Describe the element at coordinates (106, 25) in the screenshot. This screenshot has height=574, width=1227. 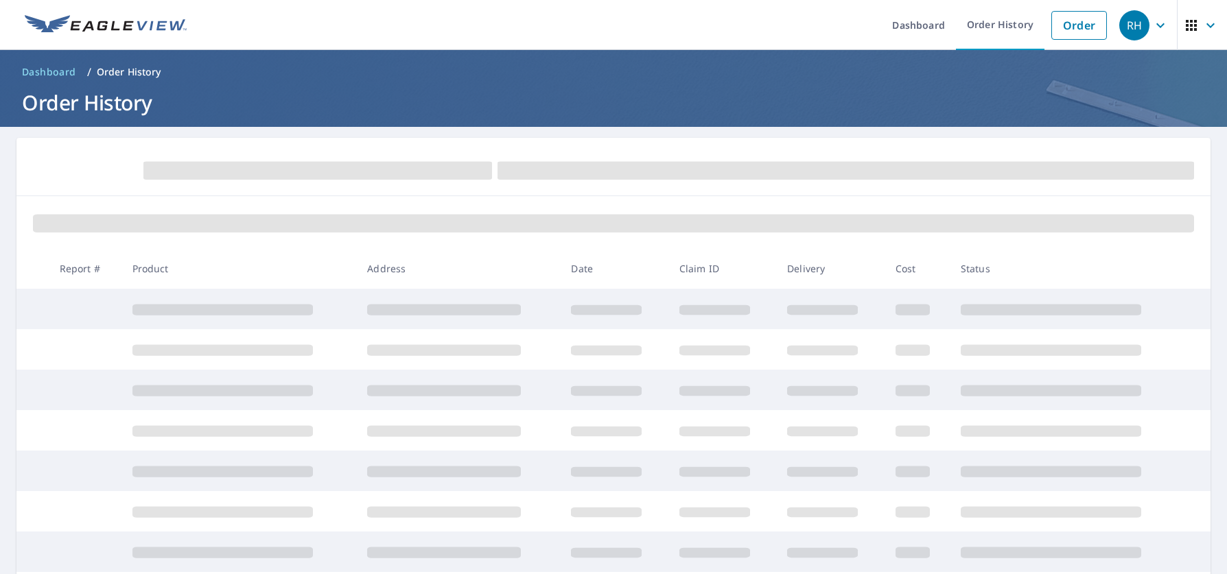
I see `img: EV Logo` at that location.